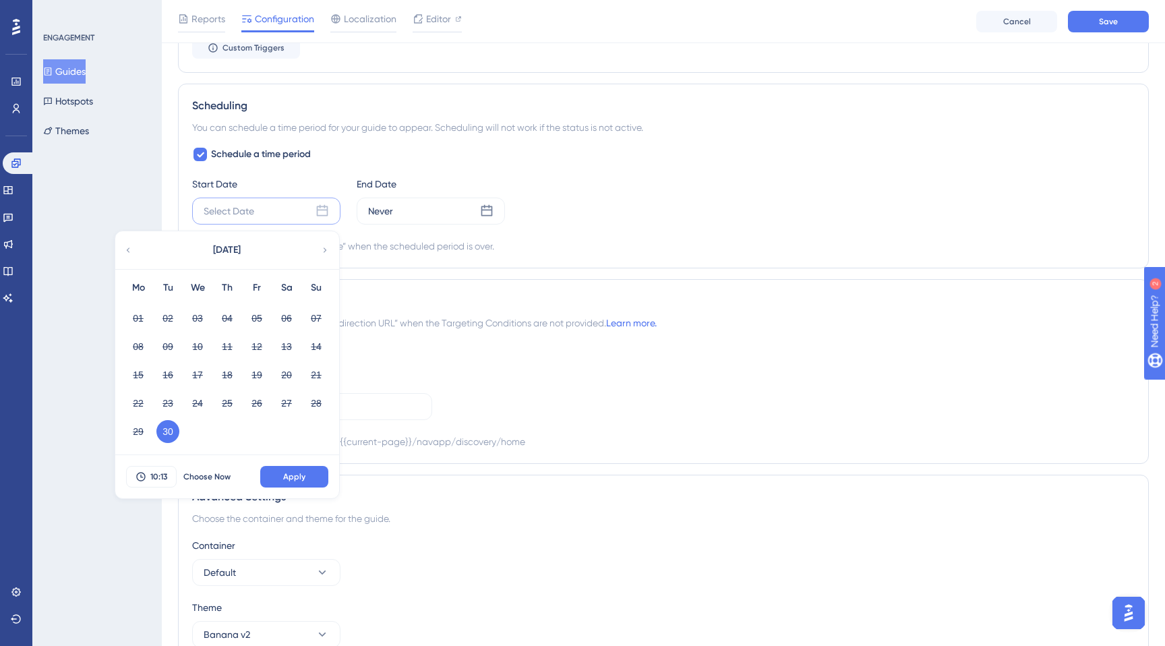 The image size is (1165, 646). Describe the element at coordinates (663, 518) in the screenshot. I see `div: Choose the container and theme for the guide.` at that location.